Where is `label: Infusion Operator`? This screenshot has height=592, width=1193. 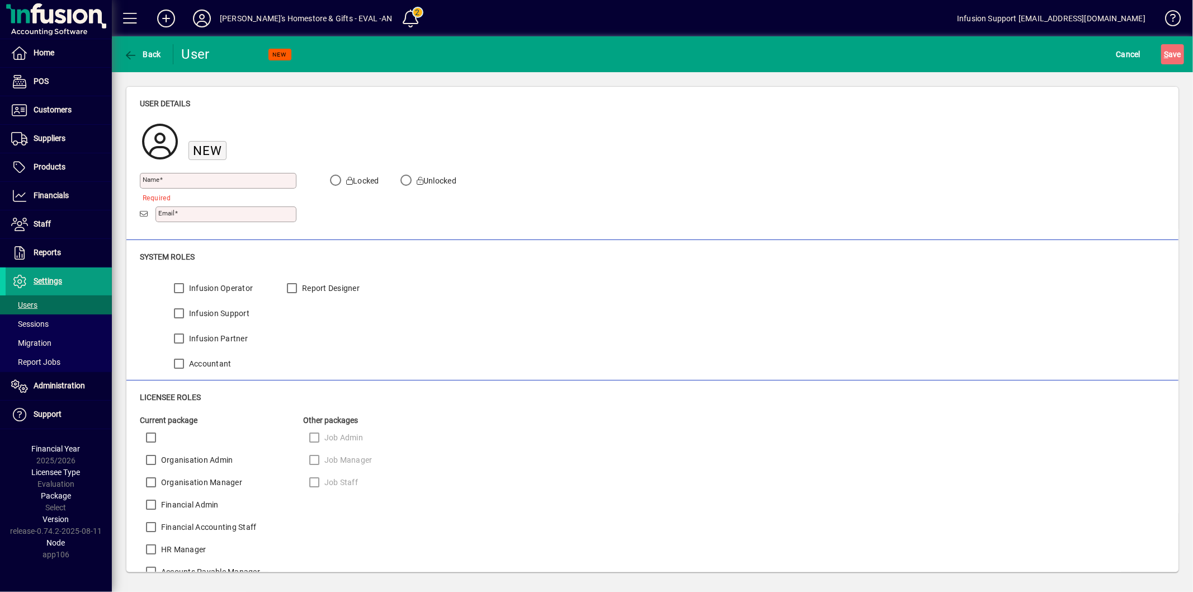 label: Infusion Operator is located at coordinates (220, 288).